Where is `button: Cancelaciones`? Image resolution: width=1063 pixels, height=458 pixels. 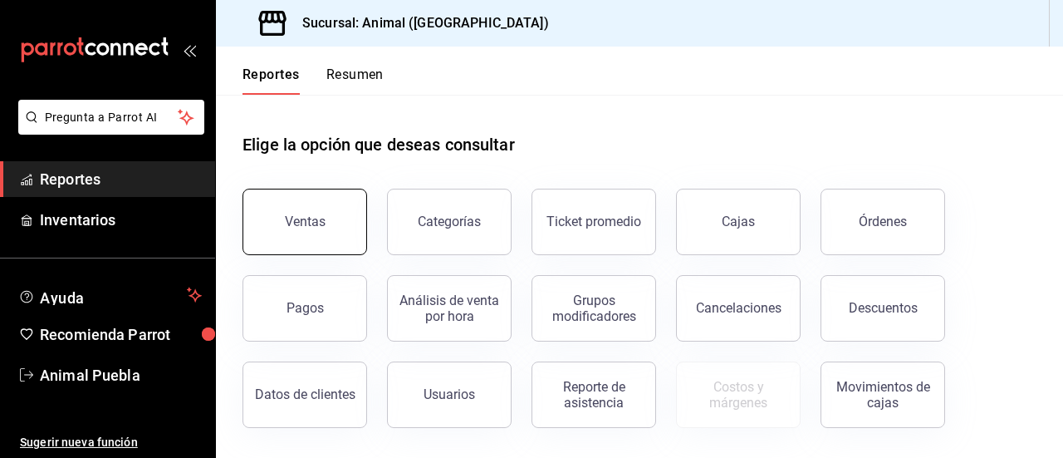
button: Cancelaciones is located at coordinates (738, 308).